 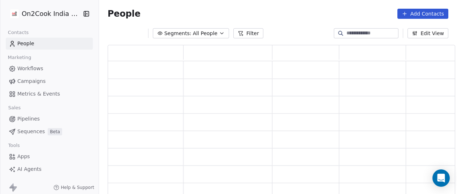 I want to click on span: Pipelines, so click(x=29, y=118).